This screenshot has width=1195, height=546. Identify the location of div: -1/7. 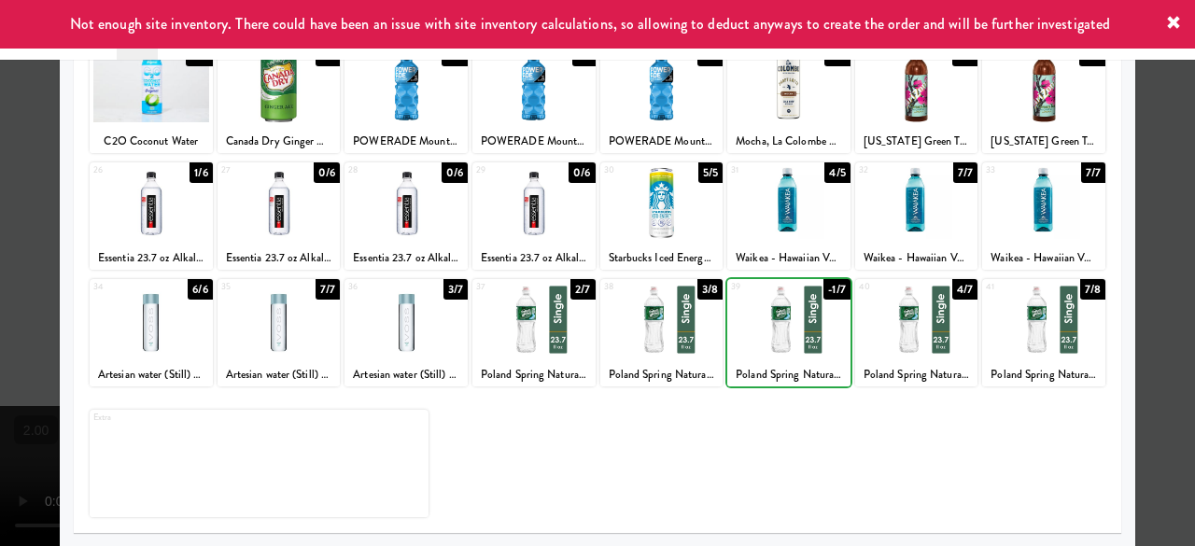
(837, 289).